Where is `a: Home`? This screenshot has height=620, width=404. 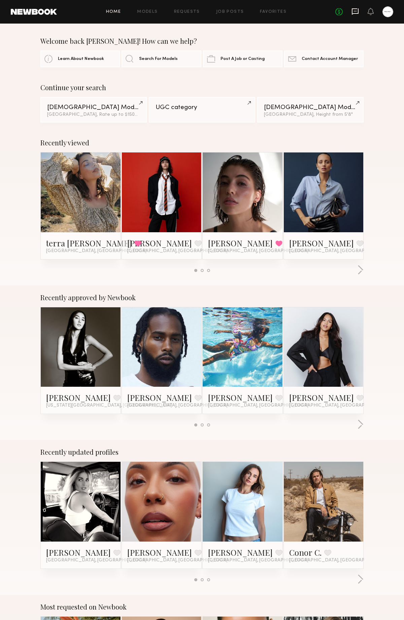
a: Home is located at coordinates (113, 12).